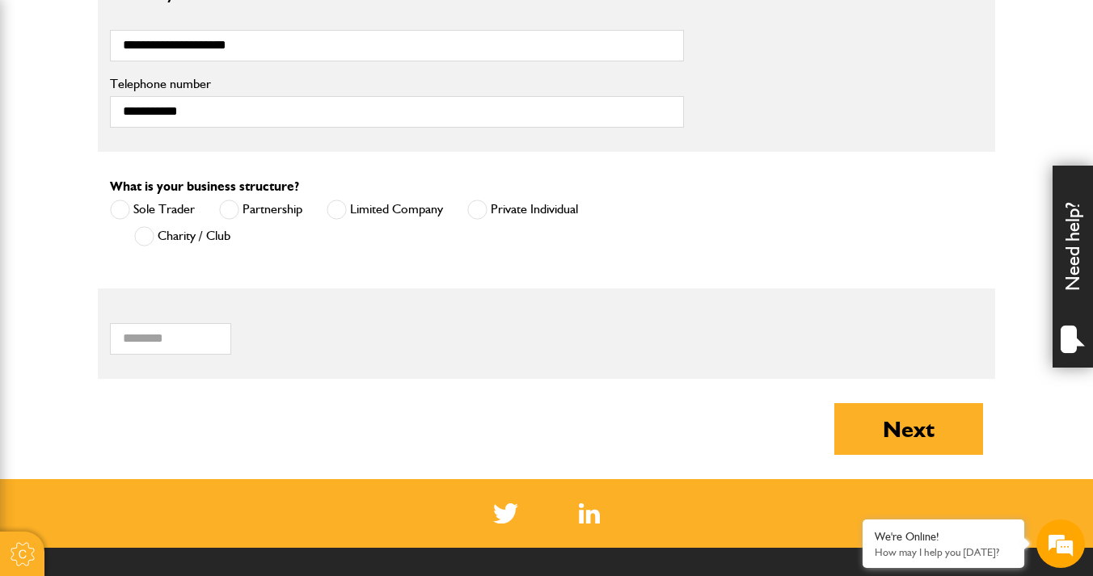 This screenshot has width=1093, height=576. Describe the element at coordinates (158, 167) in the screenshot. I see `input: Enter your last name` at that location.